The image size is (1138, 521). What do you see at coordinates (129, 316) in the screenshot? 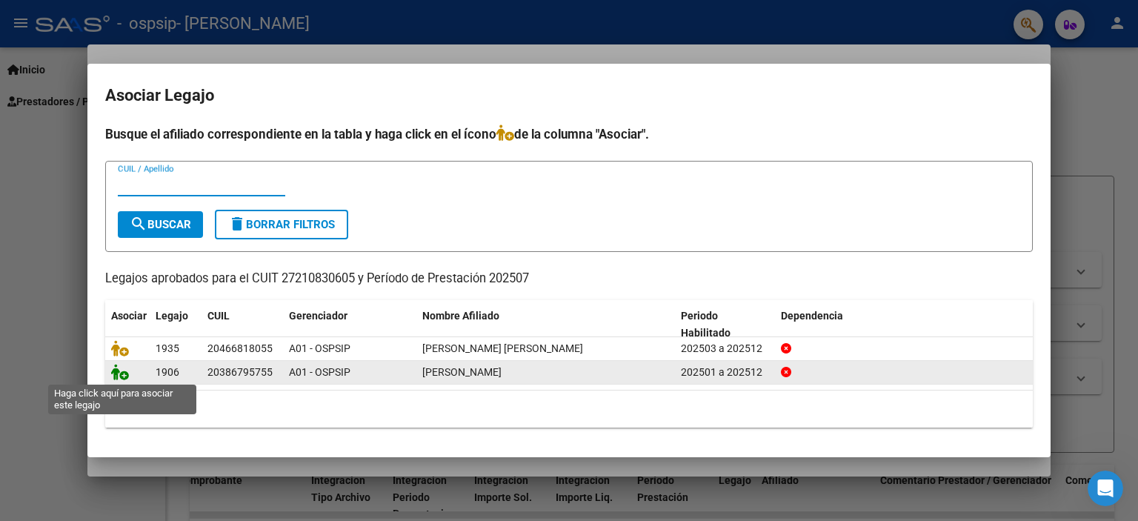
I see `span: Asociar` at bounding box center [129, 316].